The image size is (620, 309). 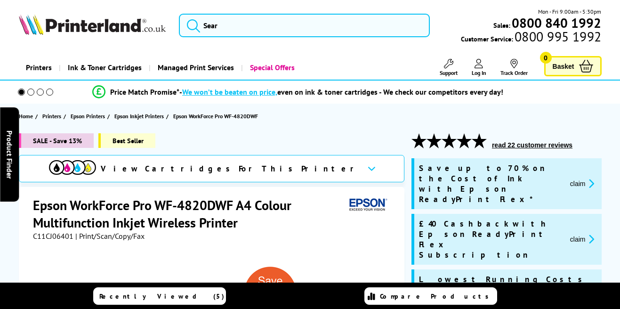 I want to click on span: View Cartridges For This Printer, so click(x=230, y=168).